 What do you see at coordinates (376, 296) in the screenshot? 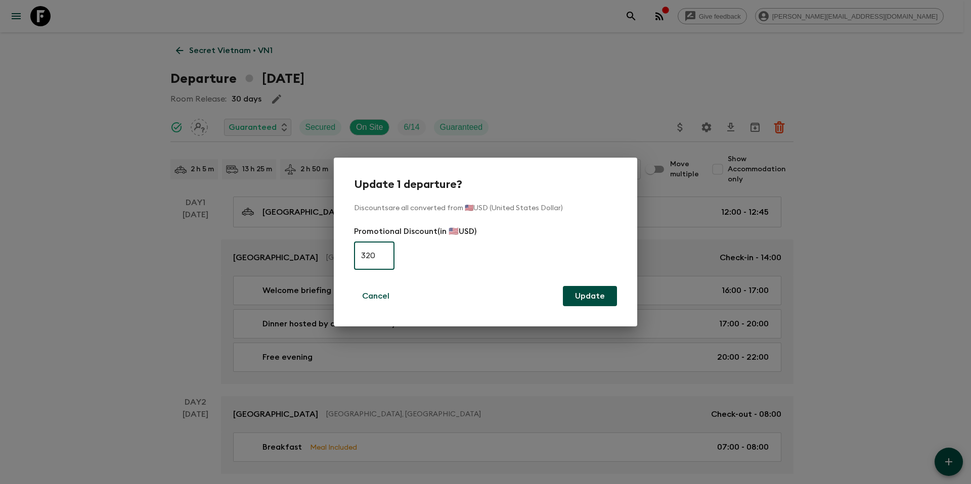
I see `button: Cancel` at bounding box center [376, 296].